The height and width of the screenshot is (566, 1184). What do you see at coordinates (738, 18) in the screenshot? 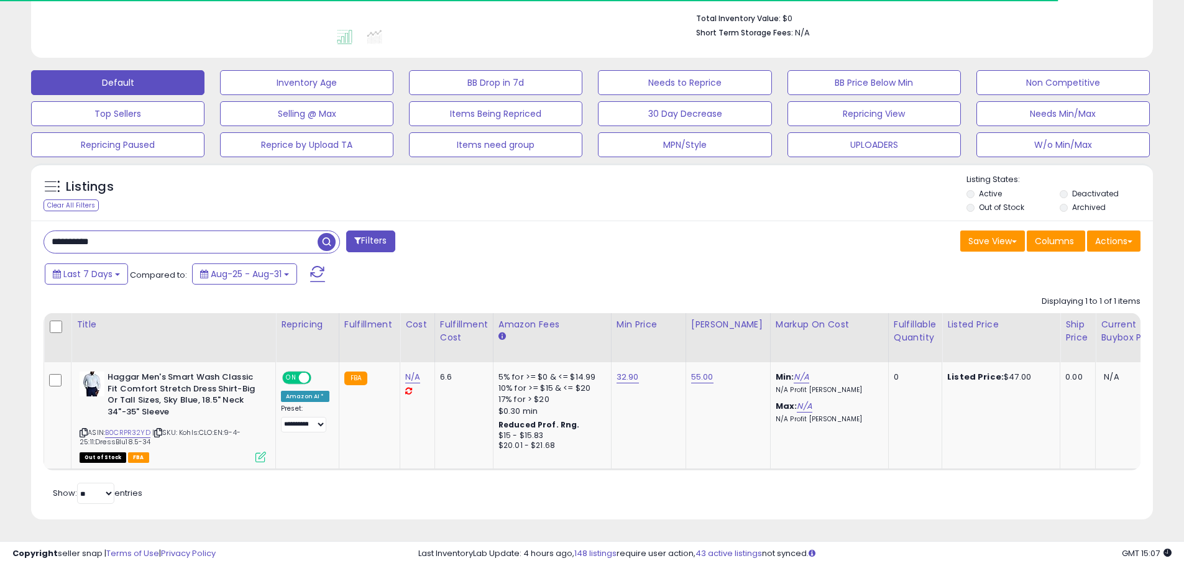
I see `b: Total Inventory Value:` at bounding box center [738, 18].